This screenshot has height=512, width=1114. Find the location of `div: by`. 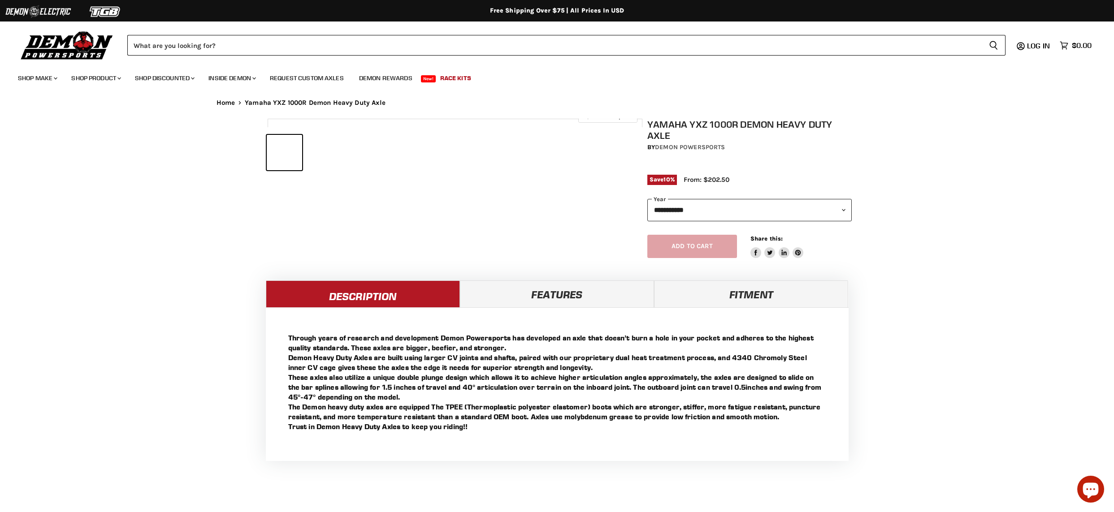

div: by is located at coordinates (750, 147).